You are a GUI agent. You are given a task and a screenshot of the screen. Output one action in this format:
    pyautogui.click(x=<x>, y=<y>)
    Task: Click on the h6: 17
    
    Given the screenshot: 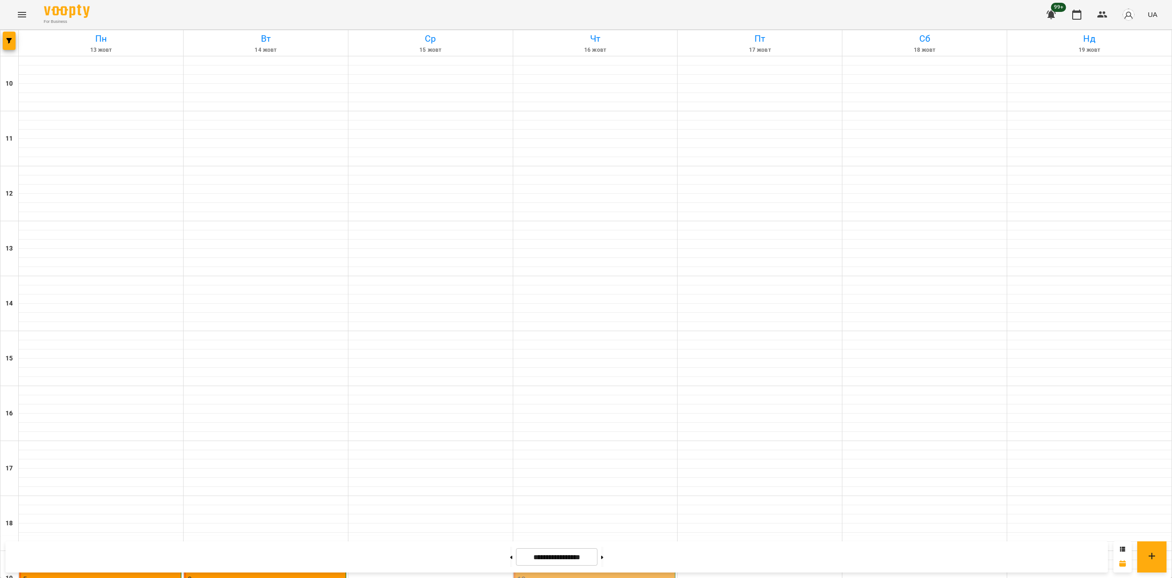 What is the action you would take?
    pyautogui.click(x=9, y=468)
    